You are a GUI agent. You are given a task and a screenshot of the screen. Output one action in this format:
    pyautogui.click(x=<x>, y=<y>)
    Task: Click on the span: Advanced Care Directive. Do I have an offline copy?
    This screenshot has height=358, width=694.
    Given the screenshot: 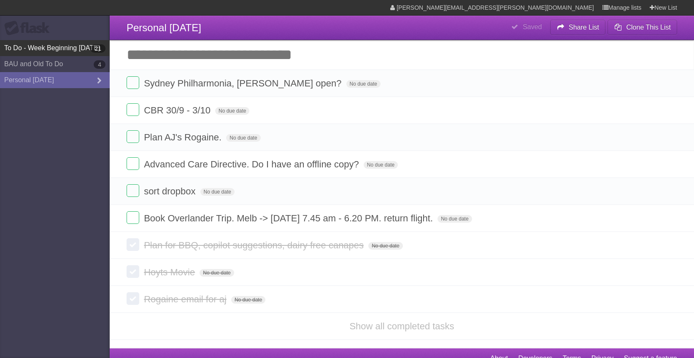 What is the action you would take?
    pyautogui.click(x=252, y=164)
    